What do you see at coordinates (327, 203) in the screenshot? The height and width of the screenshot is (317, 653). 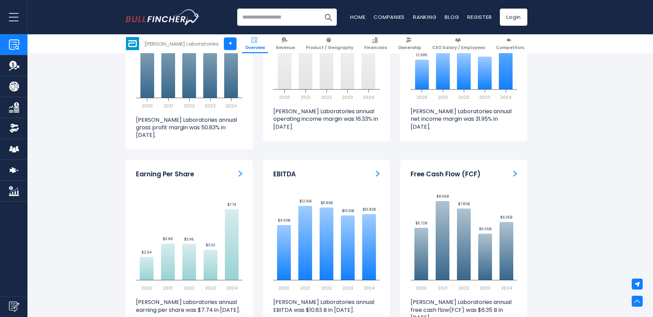 I see `text: $11.89B` at bounding box center [327, 203].